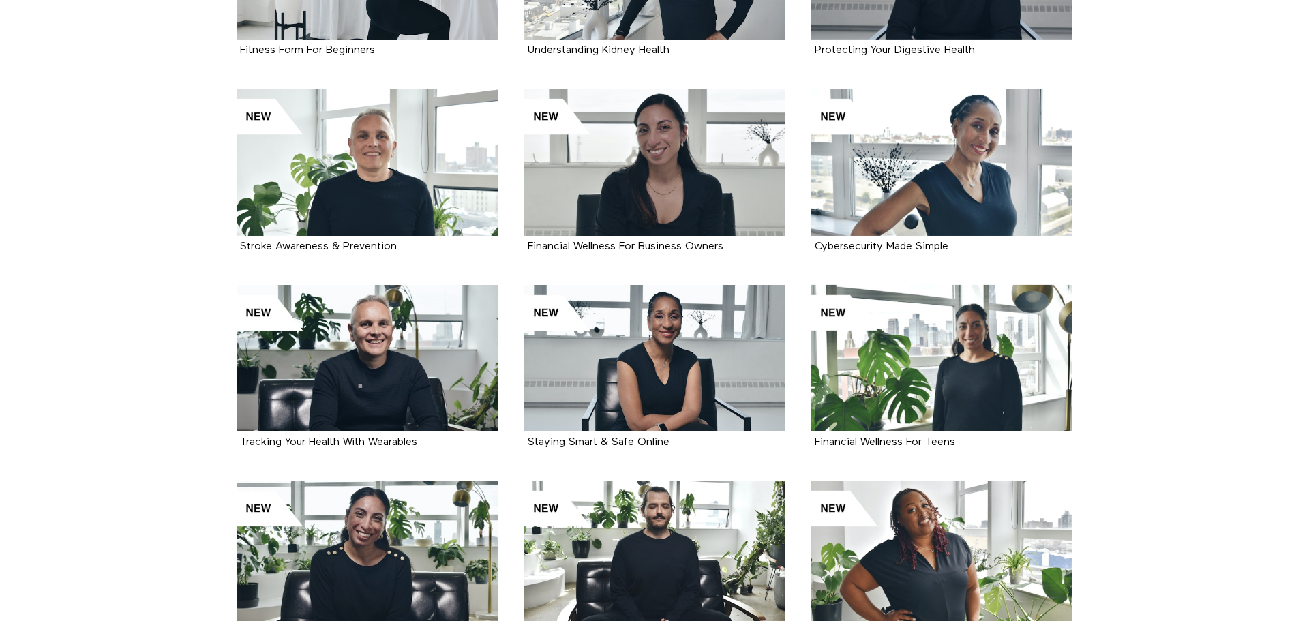 The image size is (1309, 621). I want to click on strong: Staying Smart & Safe Online, so click(599, 443).